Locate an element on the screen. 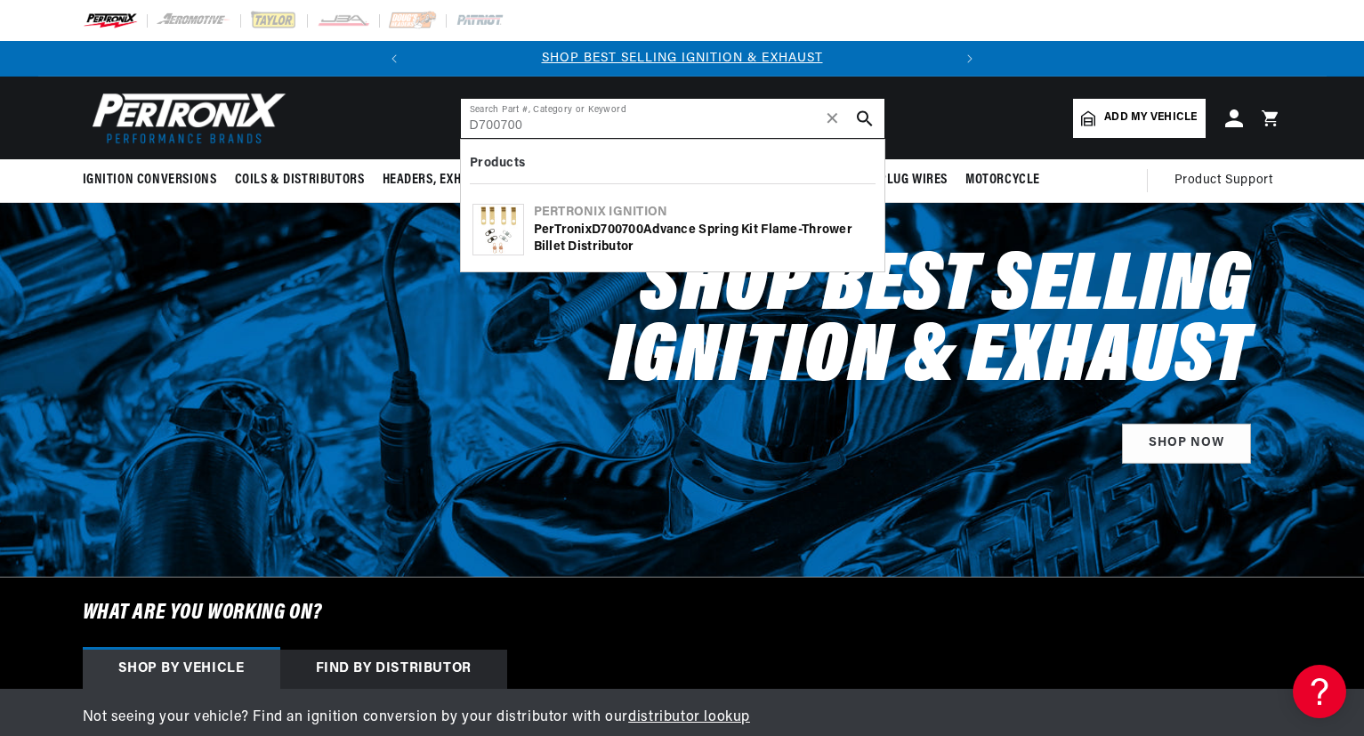 The width and height of the screenshot is (1364, 736). h6: What are you working on? is located at coordinates (683, 613).